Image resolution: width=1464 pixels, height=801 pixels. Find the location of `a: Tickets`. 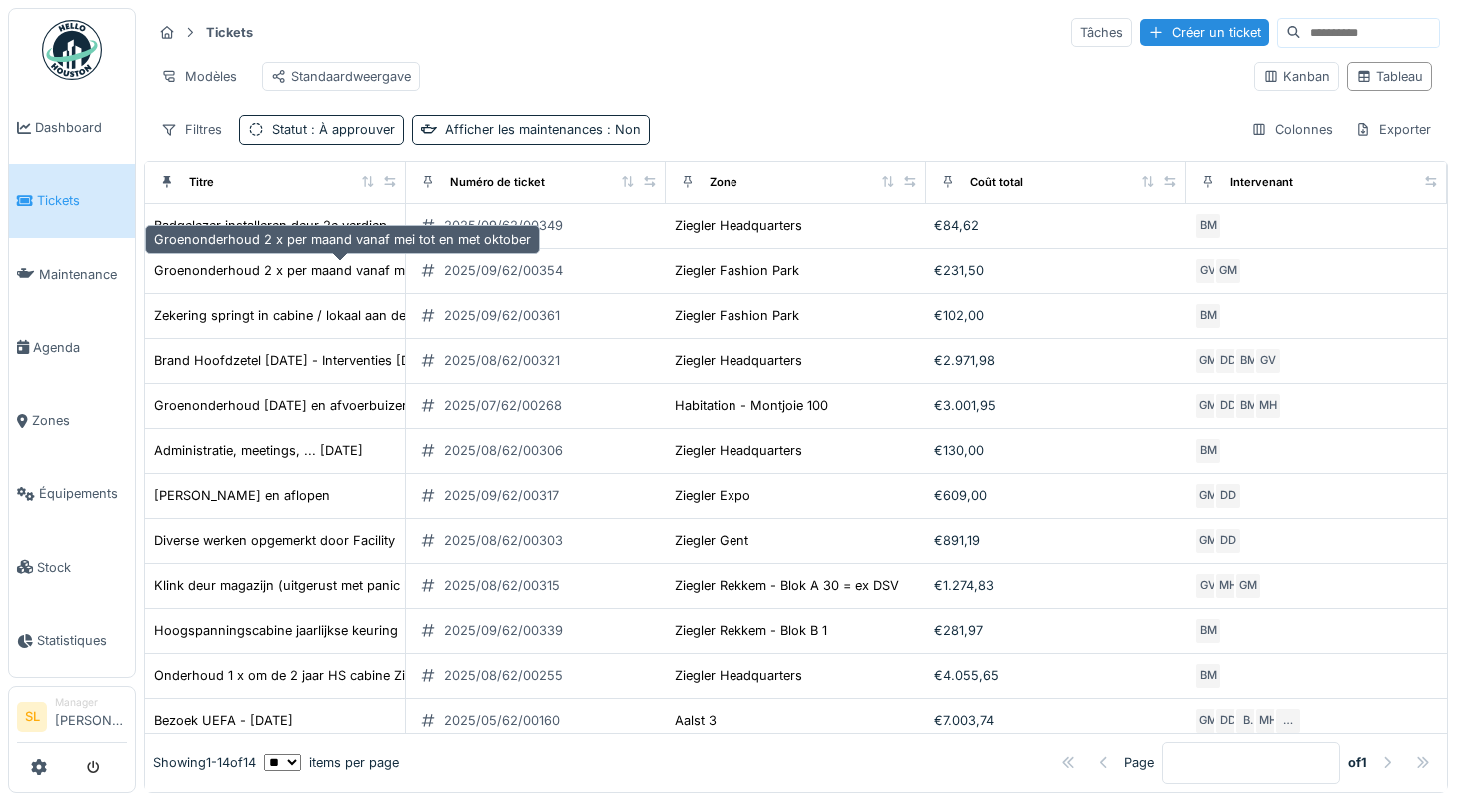

a: Tickets is located at coordinates (72, 200).